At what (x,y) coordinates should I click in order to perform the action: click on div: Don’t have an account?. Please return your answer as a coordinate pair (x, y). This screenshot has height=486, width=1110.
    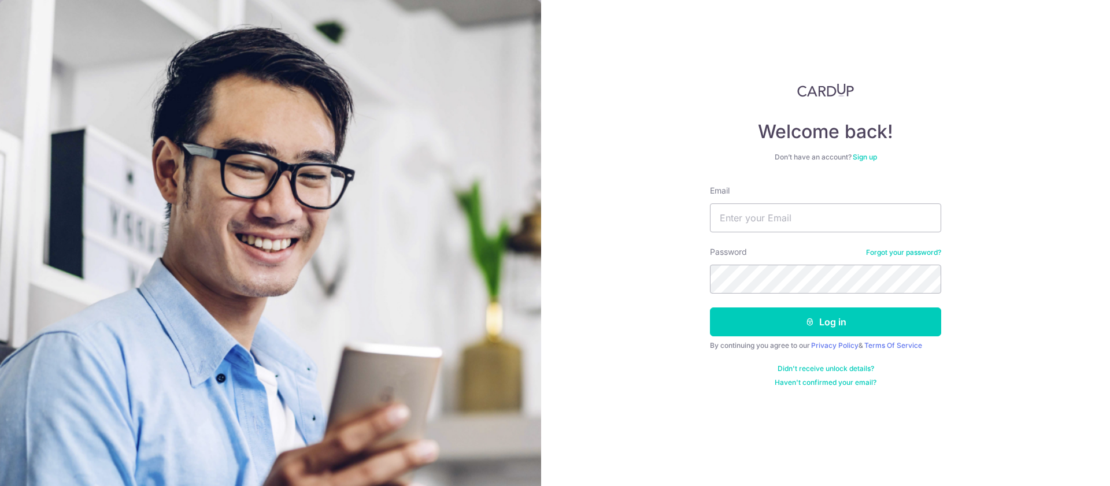
    Looking at the image, I should click on (826, 157).